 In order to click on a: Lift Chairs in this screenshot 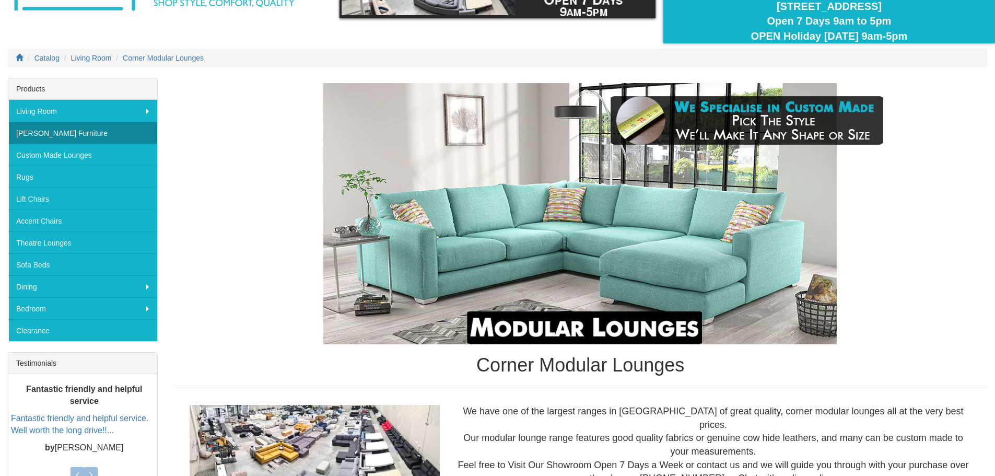, I will do `click(82, 198)`.